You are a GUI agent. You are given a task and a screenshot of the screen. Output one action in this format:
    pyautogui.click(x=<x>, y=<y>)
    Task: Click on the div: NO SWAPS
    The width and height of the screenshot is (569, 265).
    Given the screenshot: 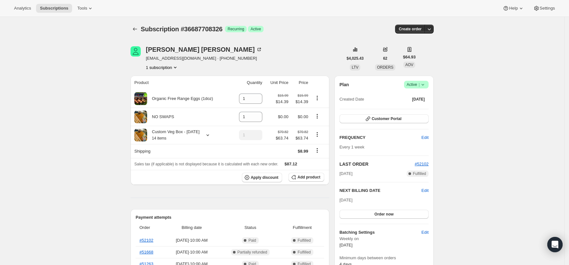 What is the action you would take?
    pyautogui.click(x=161, y=117)
    